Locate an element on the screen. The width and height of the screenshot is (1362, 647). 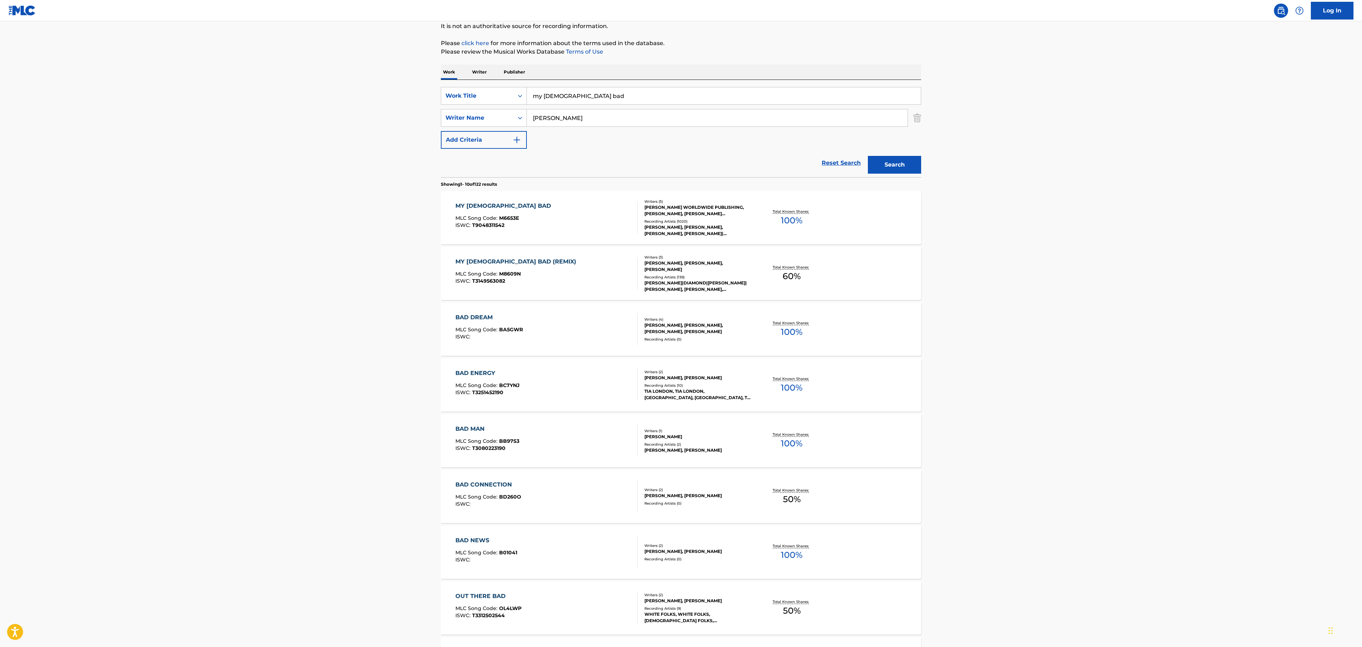
span: T3149563082 is located at coordinates (488, 281).